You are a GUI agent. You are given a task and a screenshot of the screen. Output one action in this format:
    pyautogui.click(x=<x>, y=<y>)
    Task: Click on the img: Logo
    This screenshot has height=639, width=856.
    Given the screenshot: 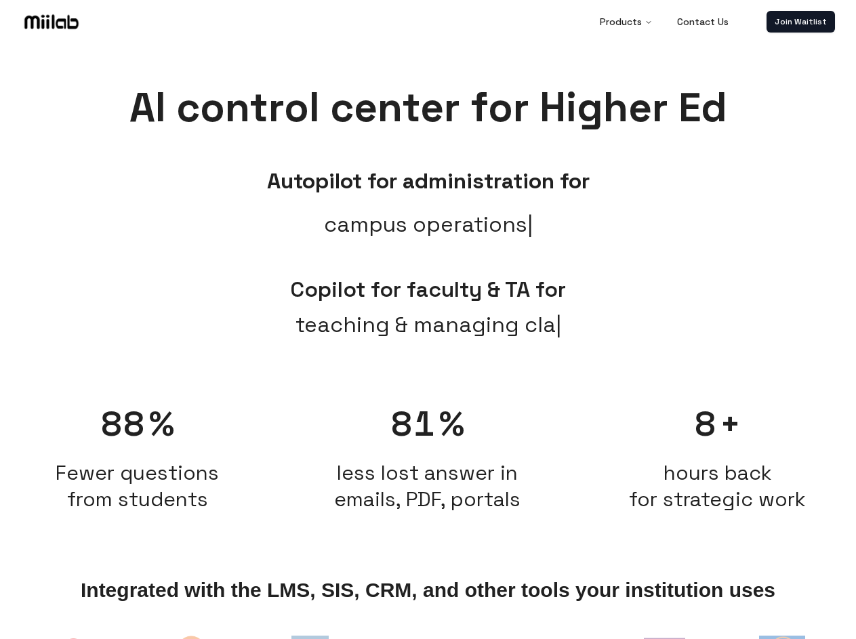 What is the action you would take?
    pyautogui.click(x=52, y=22)
    